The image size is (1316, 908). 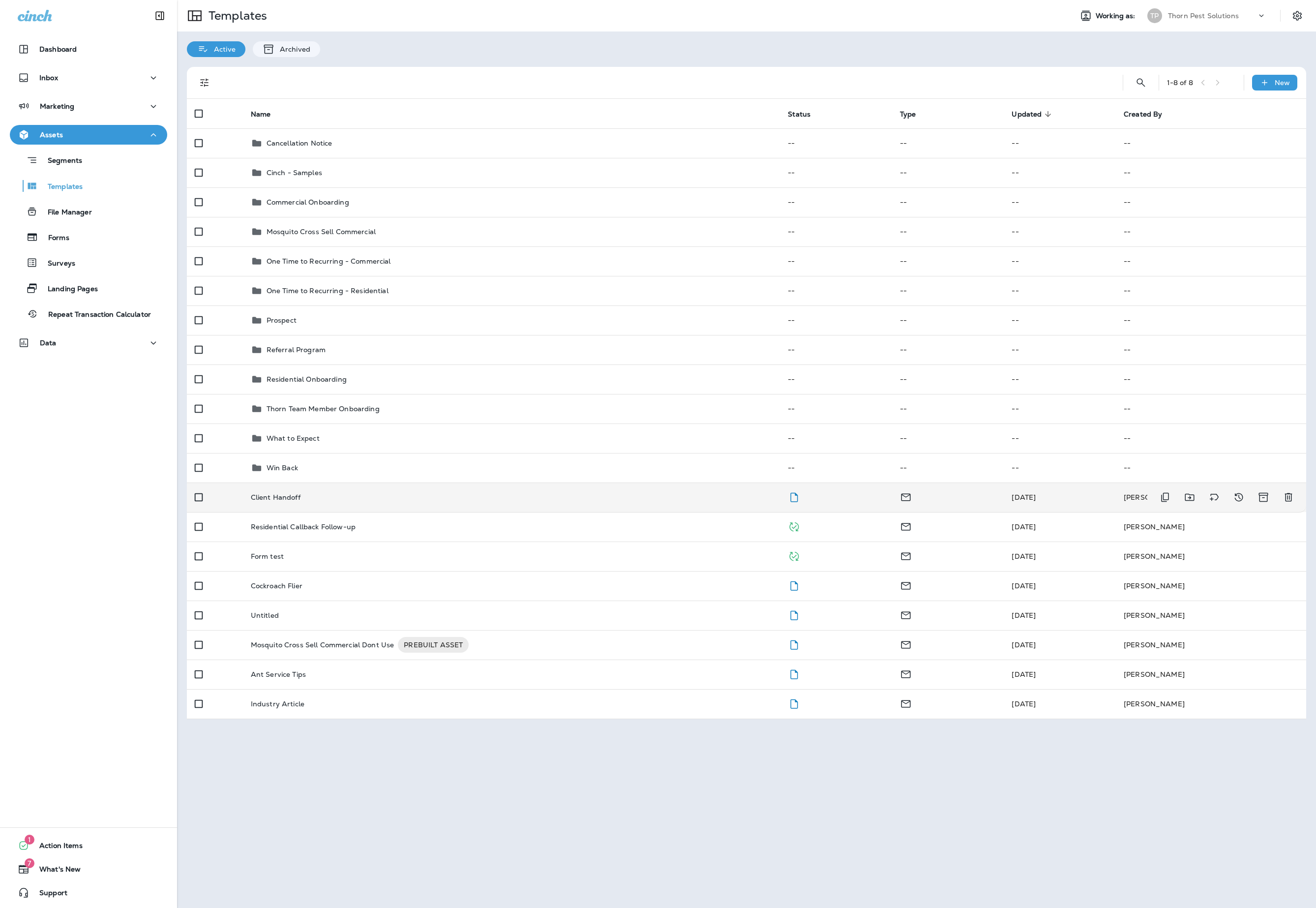 I want to click on p: Segments, so click(x=60, y=161).